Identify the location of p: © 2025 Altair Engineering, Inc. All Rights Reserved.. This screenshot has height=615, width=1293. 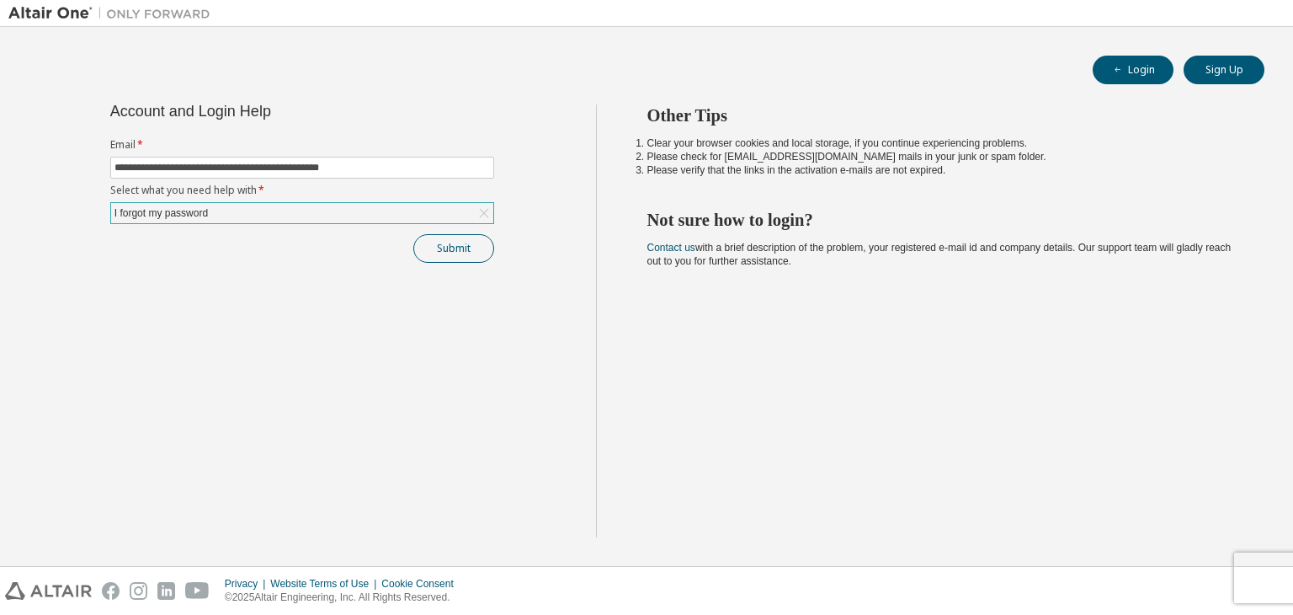
(344, 597).